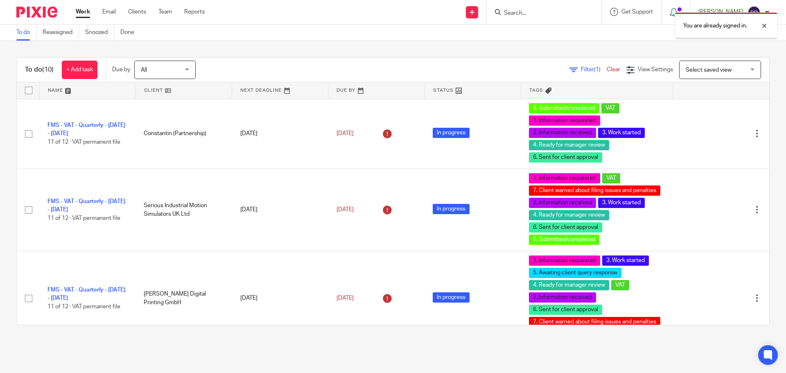 The height and width of the screenshot is (373, 786). I want to click on img: Pixie, so click(37, 12).